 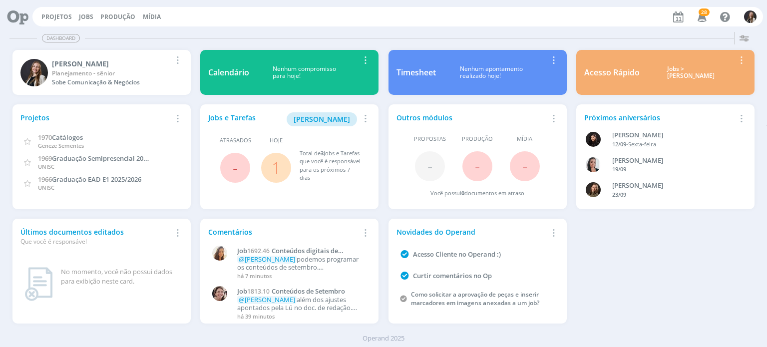 I want to click on span: 3, so click(x=322, y=153).